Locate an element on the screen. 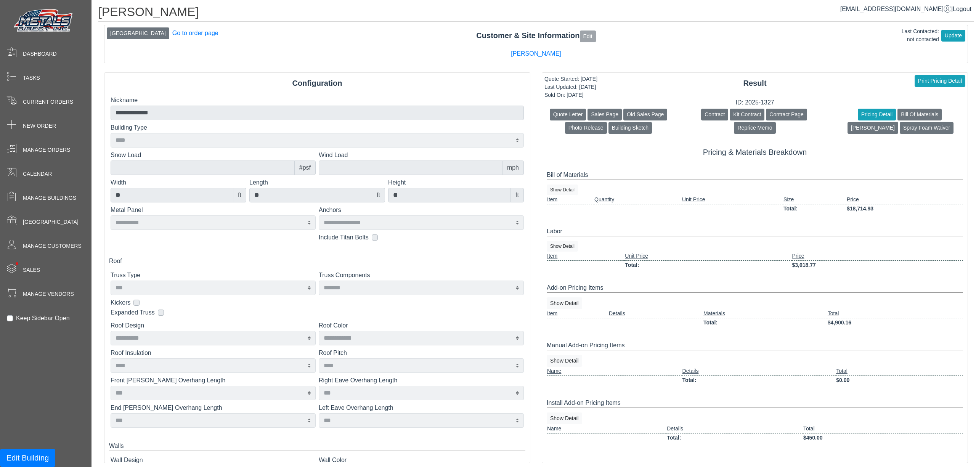 This screenshot has height=467, width=976. img: Metals Direct Inc Logo is located at coordinates (44, 21).